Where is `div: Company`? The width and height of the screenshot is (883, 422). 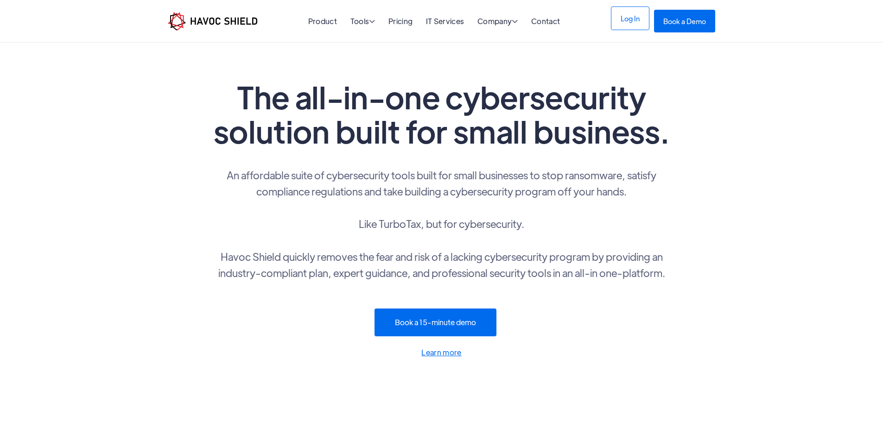 div: Company is located at coordinates (498, 22).